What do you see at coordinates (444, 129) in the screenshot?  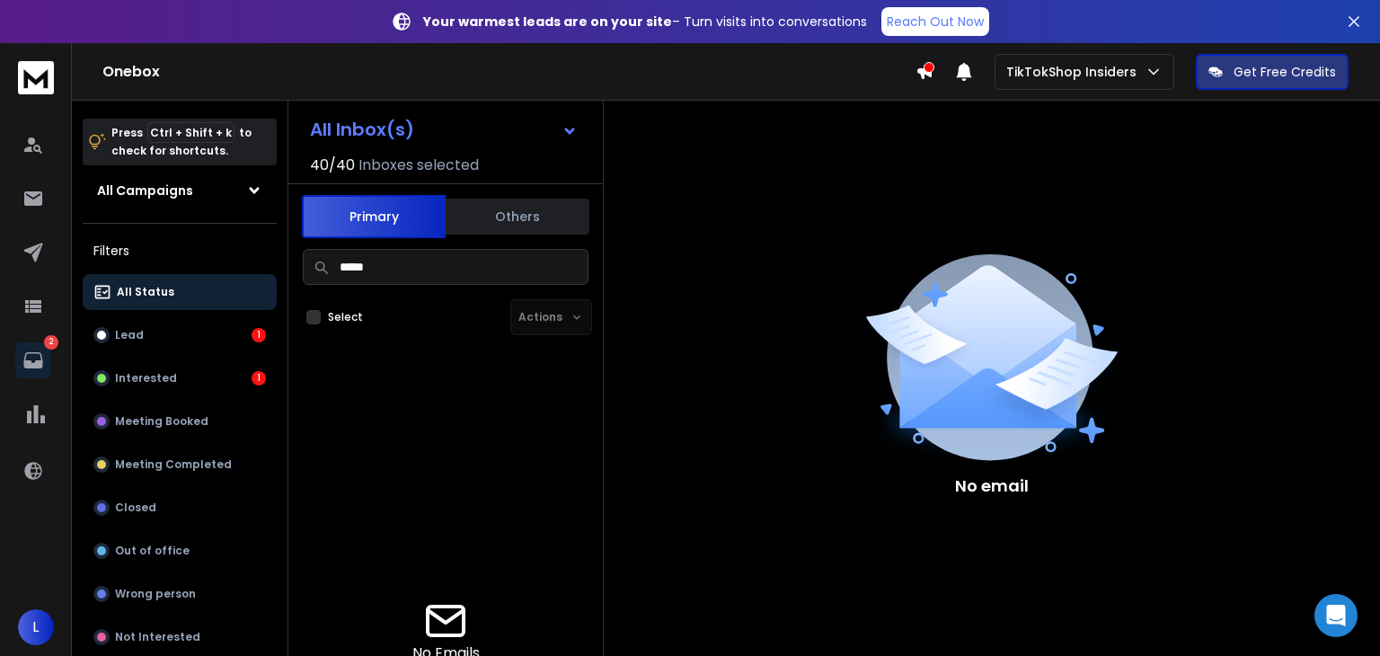 I see `button: All Inbox(s)` at bounding box center [444, 129].